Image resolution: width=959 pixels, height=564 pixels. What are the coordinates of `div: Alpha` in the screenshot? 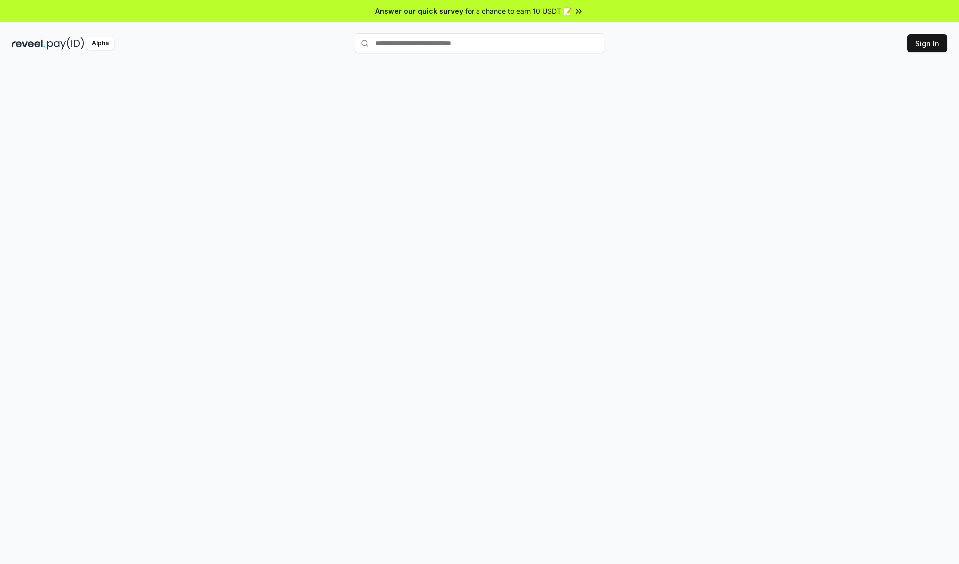 It's located at (100, 43).